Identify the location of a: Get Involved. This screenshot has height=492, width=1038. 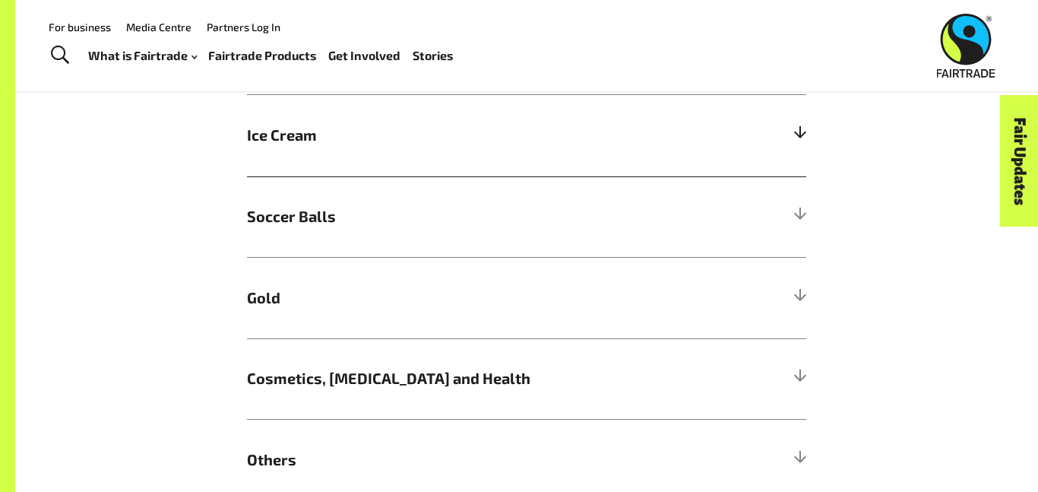
(364, 55).